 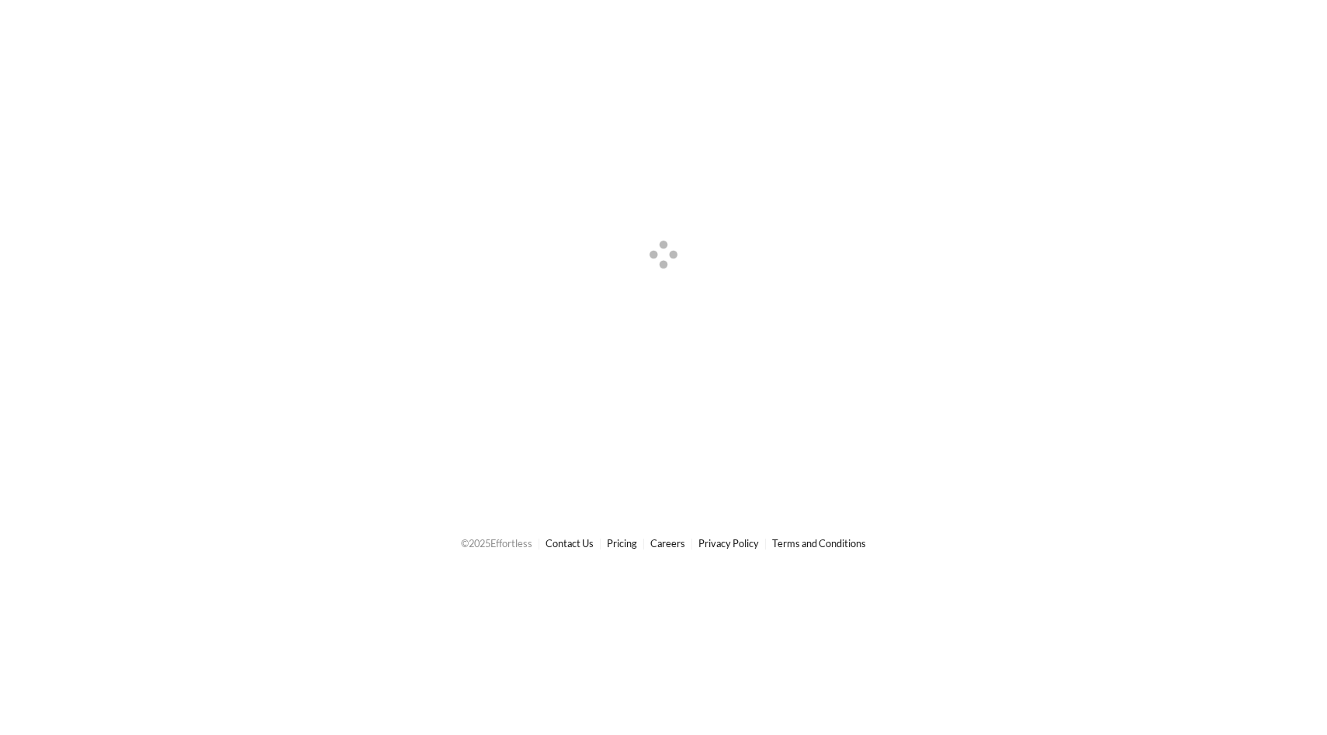 I want to click on a: Careers, so click(x=667, y=543).